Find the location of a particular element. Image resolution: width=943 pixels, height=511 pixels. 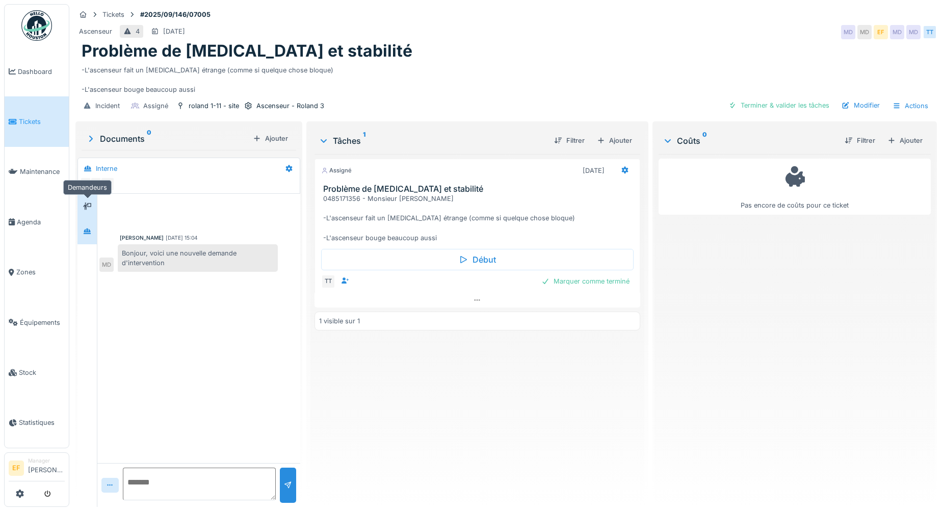

span: Stock is located at coordinates (42, 372).